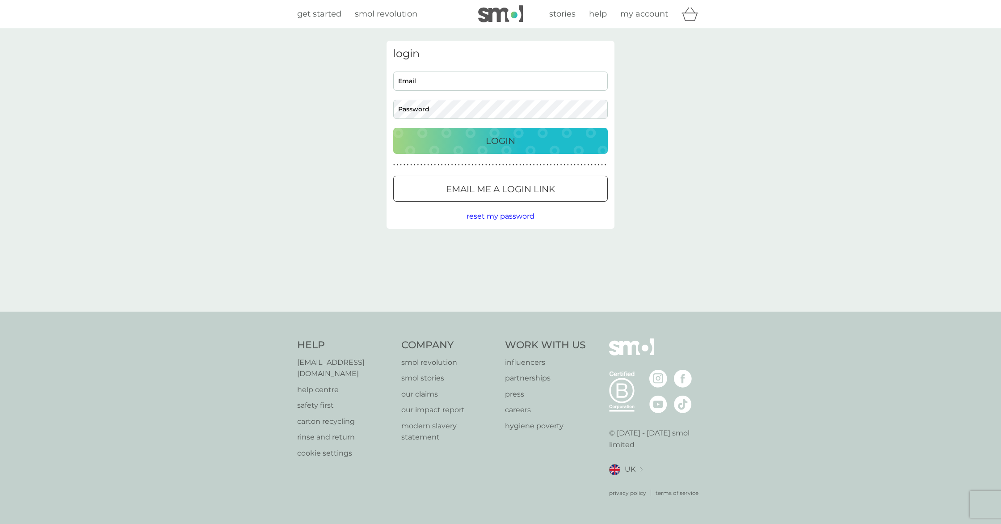 The height and width of the screenshot is (524, 1001). What do you see at coordinates (627, 492) in the screenshot?
I see `p: privacy policy` at bounding box center [627, 492].